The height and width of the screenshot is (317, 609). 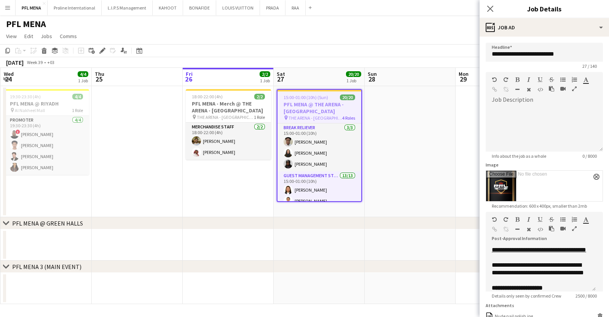 What do you see at coordinates (32, 8) in the screenshot?
I see `button: PFL MENA` at bounding box center [32, 8].